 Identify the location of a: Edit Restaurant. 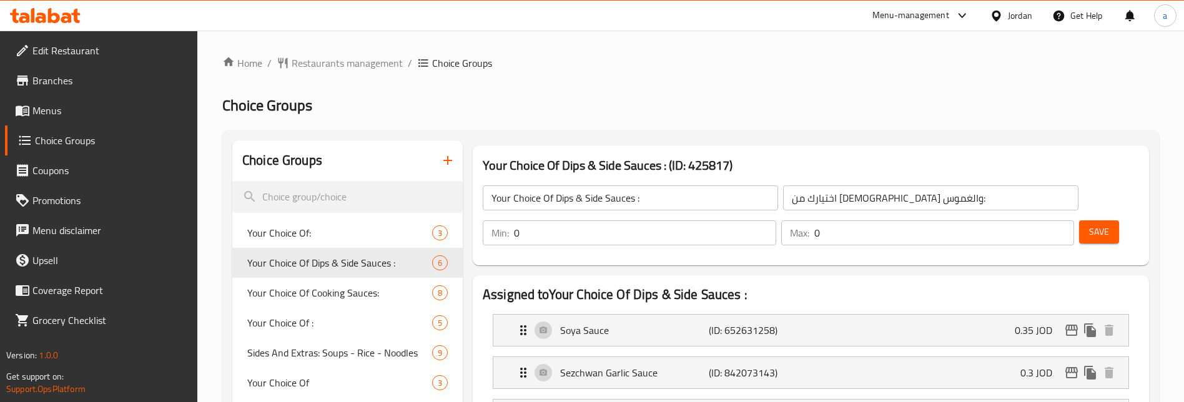
(101, 51).